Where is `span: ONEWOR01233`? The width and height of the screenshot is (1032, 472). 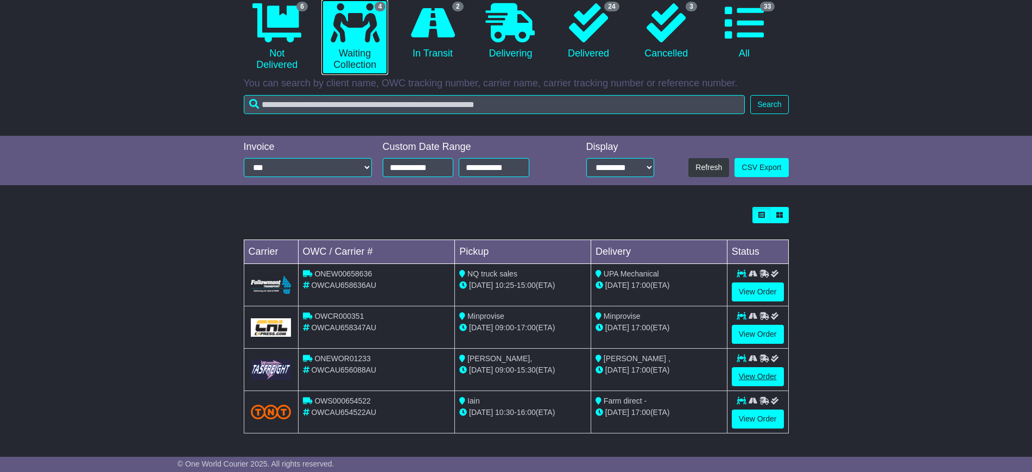 span: ONEWOR01233 is located at coordinates (342, 358).